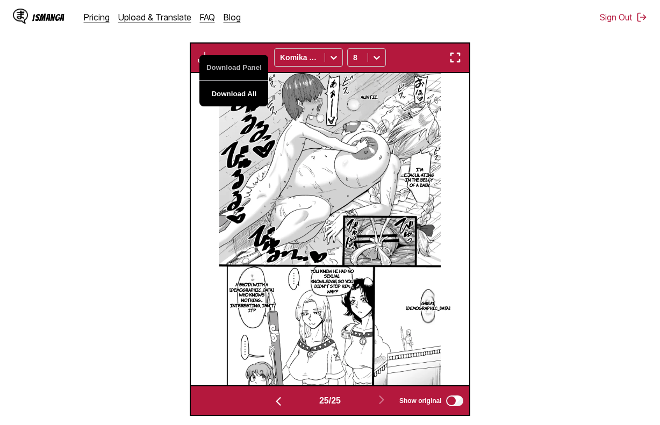 This screenshot has height=425, width=660. Describe the element at coordinates (382, 400) in the screenshot. I see `img: Next page` at that location.